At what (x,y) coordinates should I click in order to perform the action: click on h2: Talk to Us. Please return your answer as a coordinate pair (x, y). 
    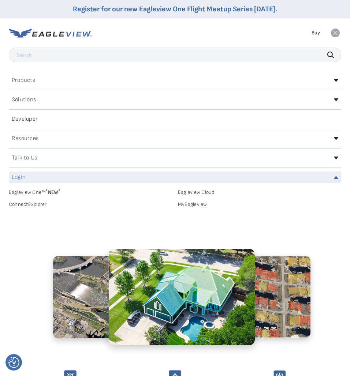
    Looking at the image, I should click on (24, 158).